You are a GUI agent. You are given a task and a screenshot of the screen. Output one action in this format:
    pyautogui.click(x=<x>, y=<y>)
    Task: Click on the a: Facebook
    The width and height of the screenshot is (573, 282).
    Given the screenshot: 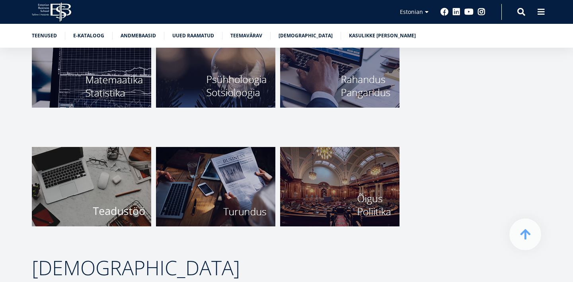 What is the action you would take?
    pyautogui.click(x=444, y=12)
    